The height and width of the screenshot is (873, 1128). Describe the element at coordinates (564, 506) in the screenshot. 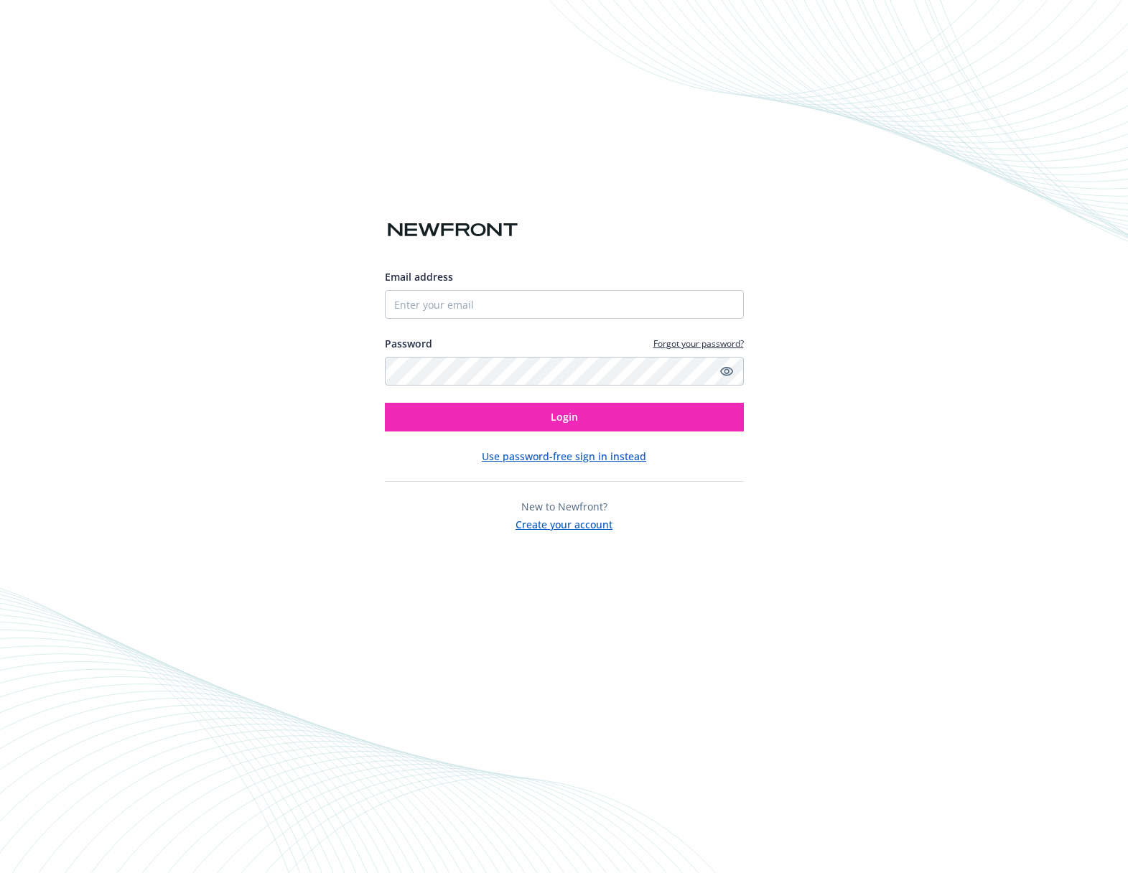

I see `span: New to Newfront?` at that location.